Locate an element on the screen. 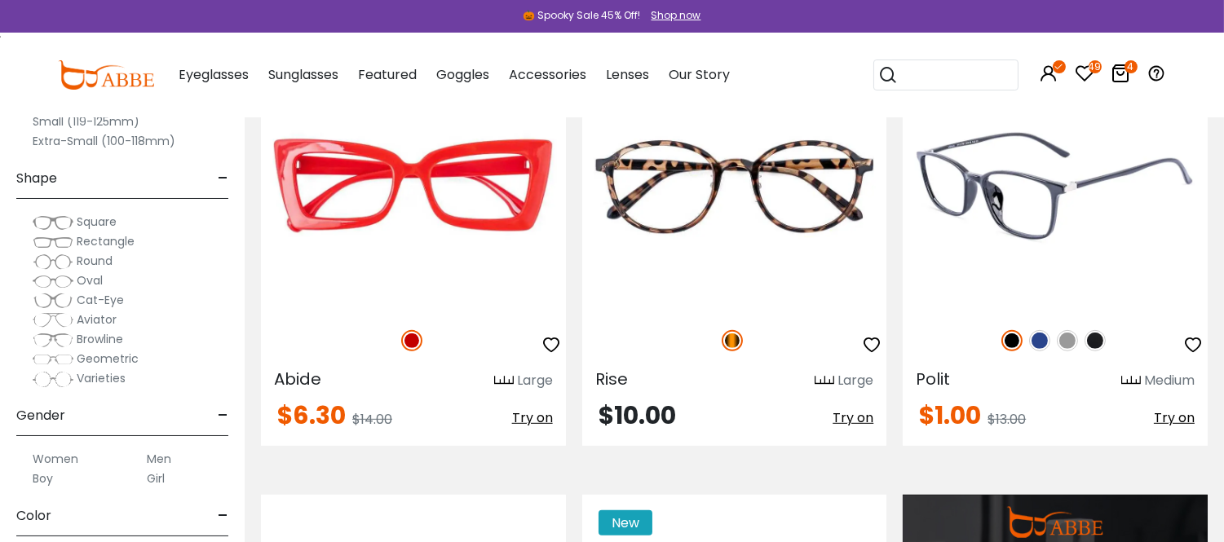 This screenshot has width=1224, height=542. img: Square.png is located at coordinates (53, 223).